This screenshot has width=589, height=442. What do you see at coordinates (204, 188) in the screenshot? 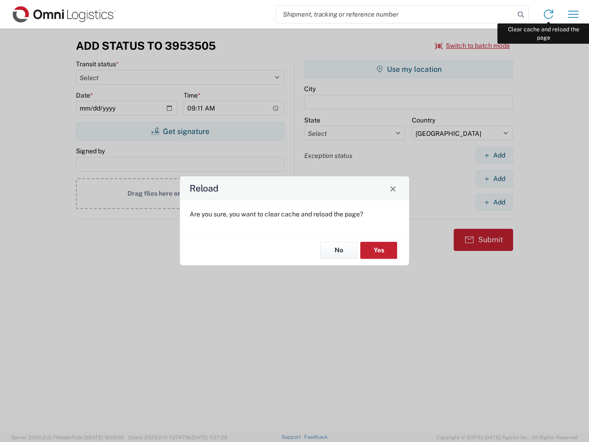
I see `h4: Reload` at bounding box center [204, 188].